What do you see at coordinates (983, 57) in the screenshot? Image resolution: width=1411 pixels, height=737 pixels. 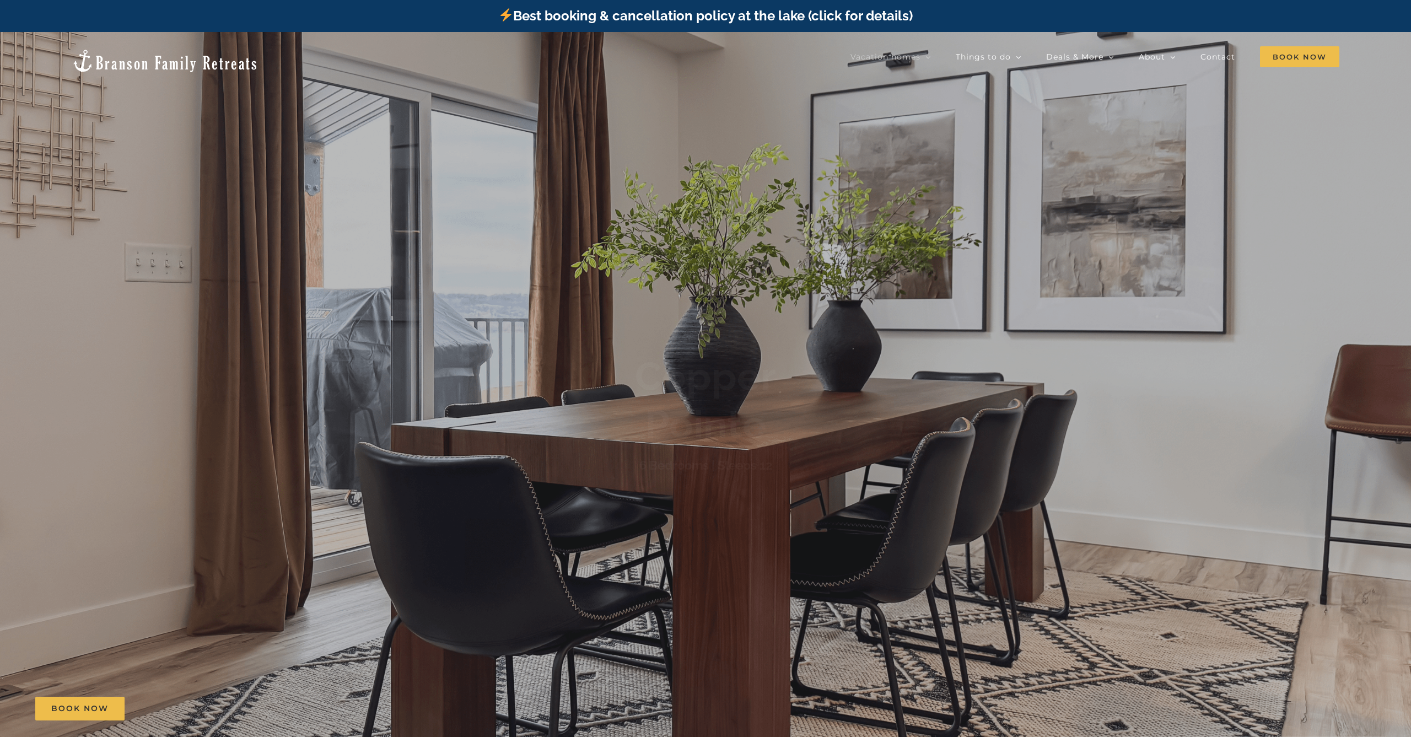 I see `span: Things to do` at bounding box center [983, 57].